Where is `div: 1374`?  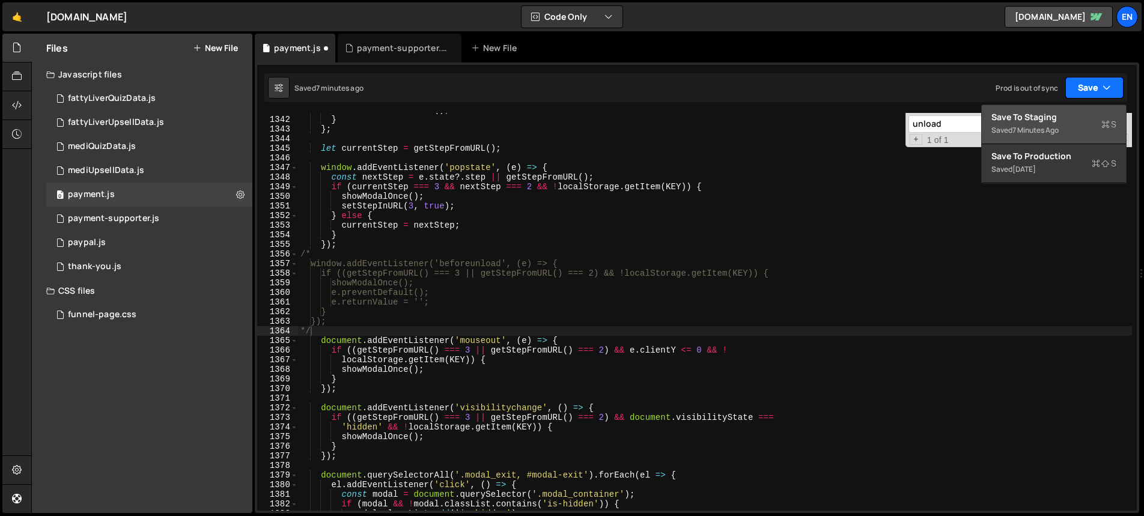 div: 1374 is located at coordinates (277, 427).